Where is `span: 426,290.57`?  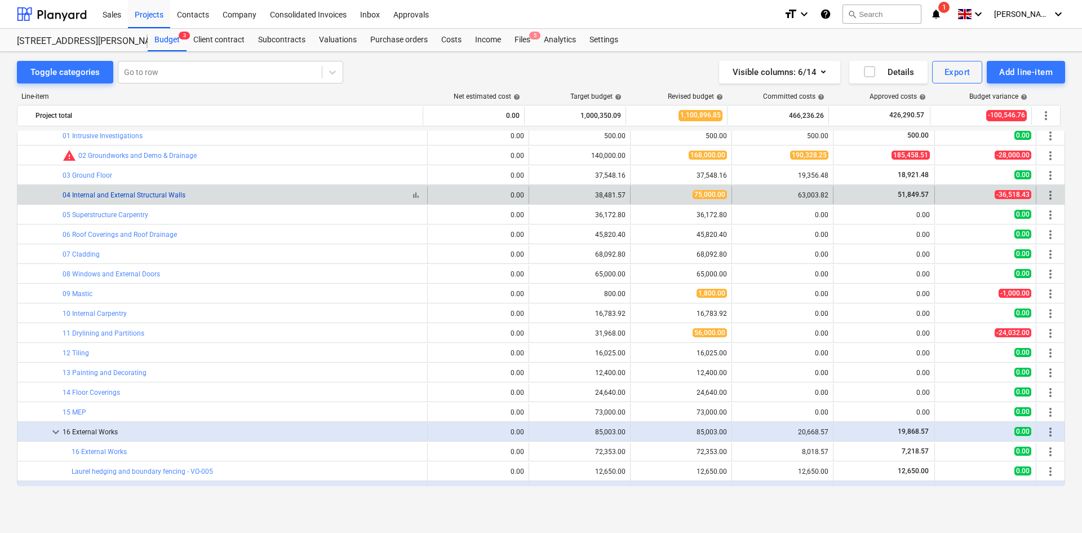
span: 426,290.57 is located at coordinates (907, 115).